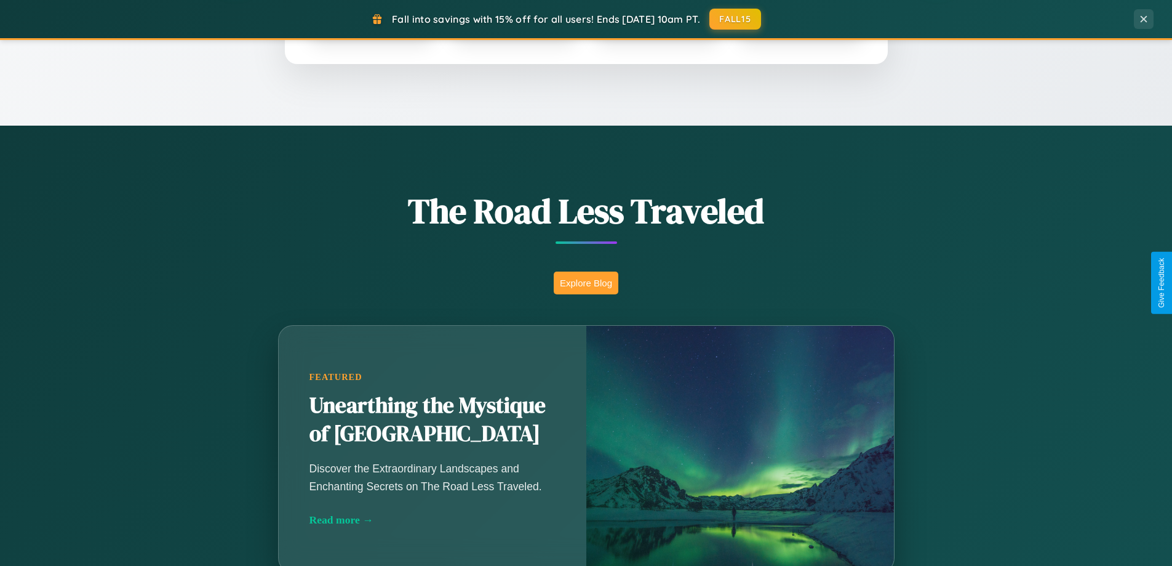 The height and width of the screenshot is (566, 1172). Describe the element at coordinates (433, 477) in the screenshot. I see `p: Discover the Extraordinary Landscapes and Enchanting Secrets on The Road Less Traveled.` at that location.